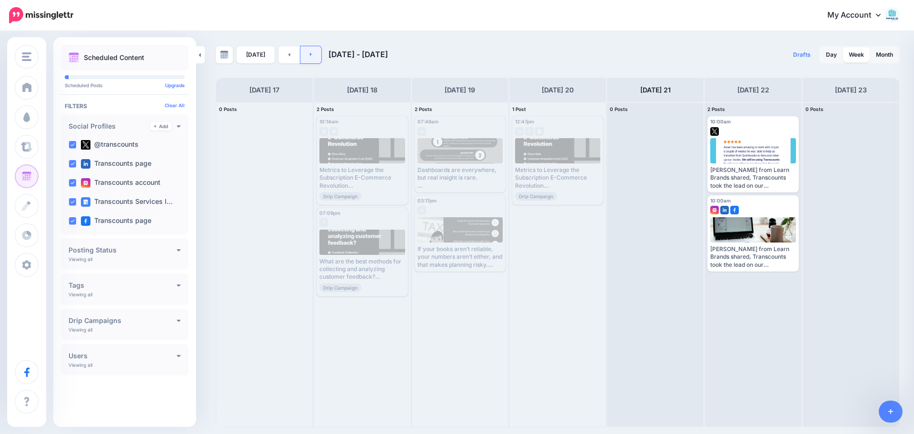 The height and width of the screenshot is (434, 914). What do you see at coordinates (460, 257) in the screenshot?
I see `div: If your books aren’t reliable, your numbers aren’t either, and that makes planning risky. Transco...` at bounding box center [460, 257].